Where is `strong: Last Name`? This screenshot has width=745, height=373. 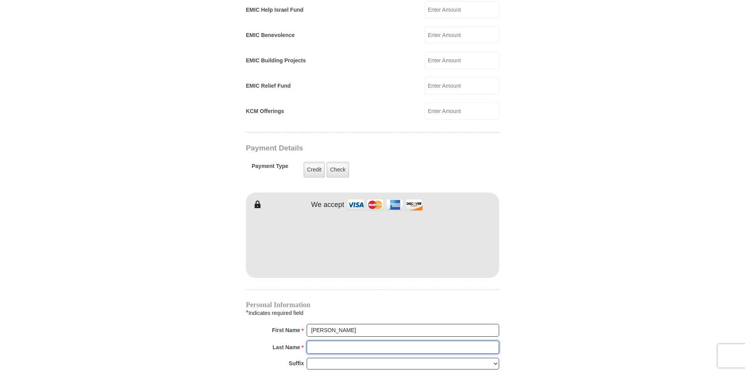
strong: Last Name is located at coordinates (286, 347).